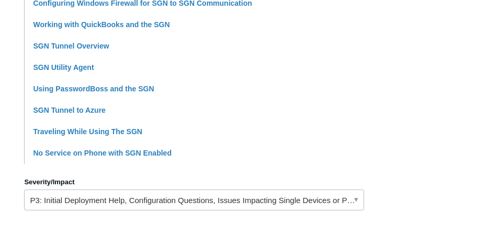  Describe the element at coordinates (101, 25) in the screenshot. I see `a: Working with QuickBooks and the SGN` at that location.